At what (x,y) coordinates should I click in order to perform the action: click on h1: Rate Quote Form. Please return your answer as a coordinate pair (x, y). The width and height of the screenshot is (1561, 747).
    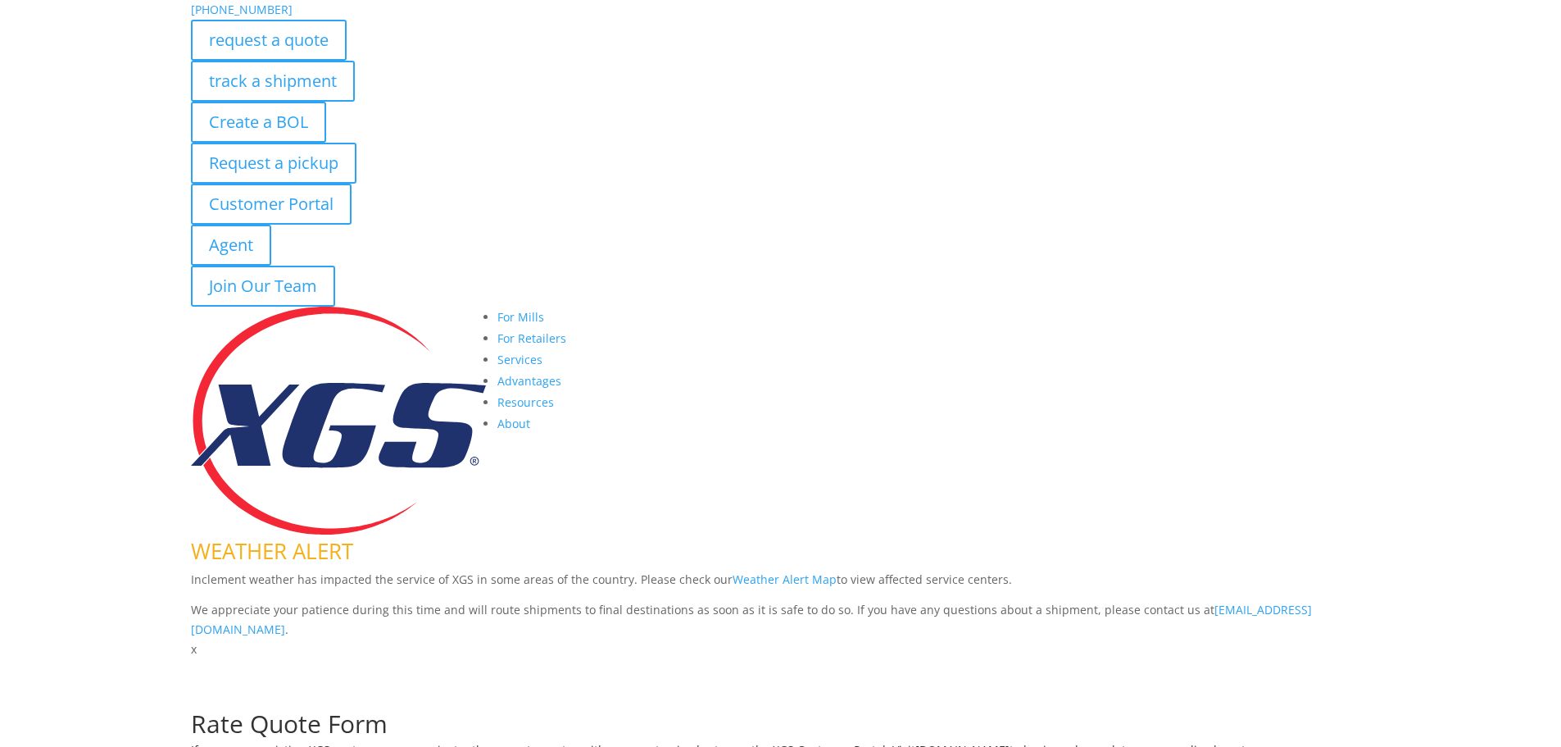
    Looking at the image, I should click on (781, 728).